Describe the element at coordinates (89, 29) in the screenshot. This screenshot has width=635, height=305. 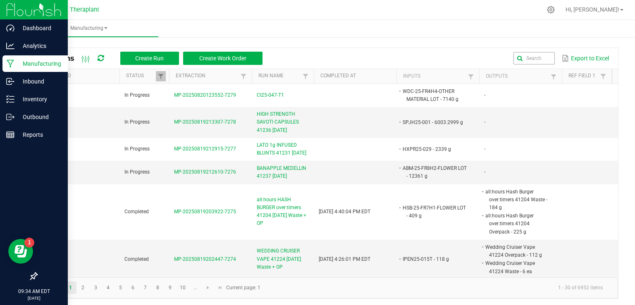
I see `a: Manufacturing` at that location.